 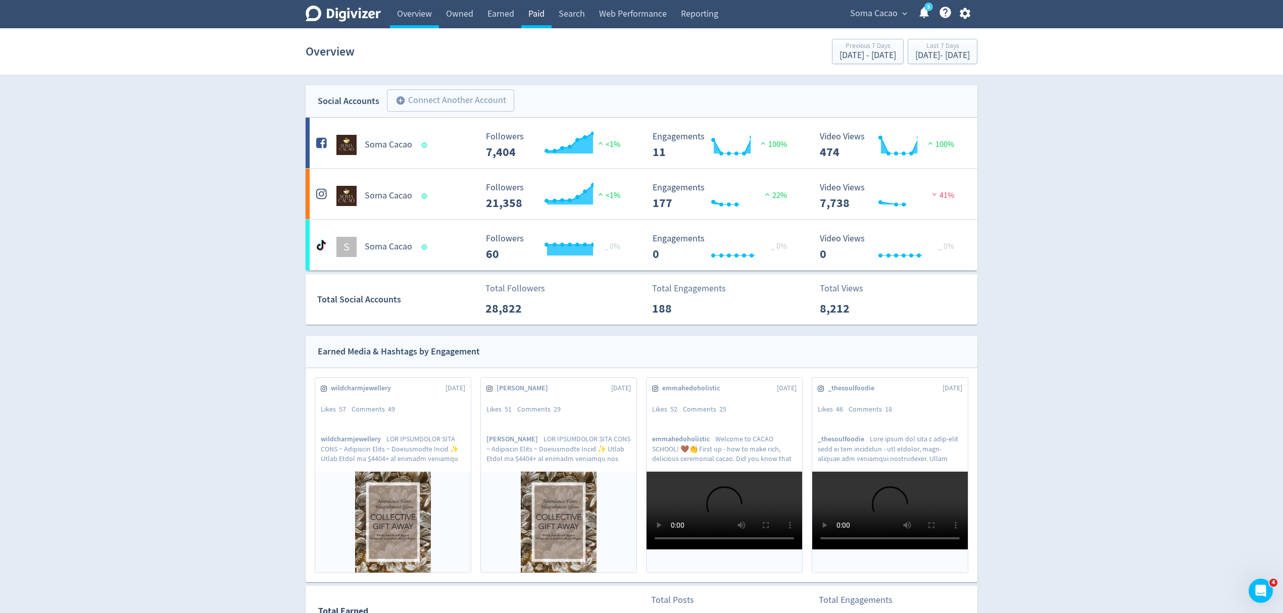 What do you see at coordinates (878, 14) in the screenshot?
I see `button: Soma Cacao` at bounding box center [878, 14].